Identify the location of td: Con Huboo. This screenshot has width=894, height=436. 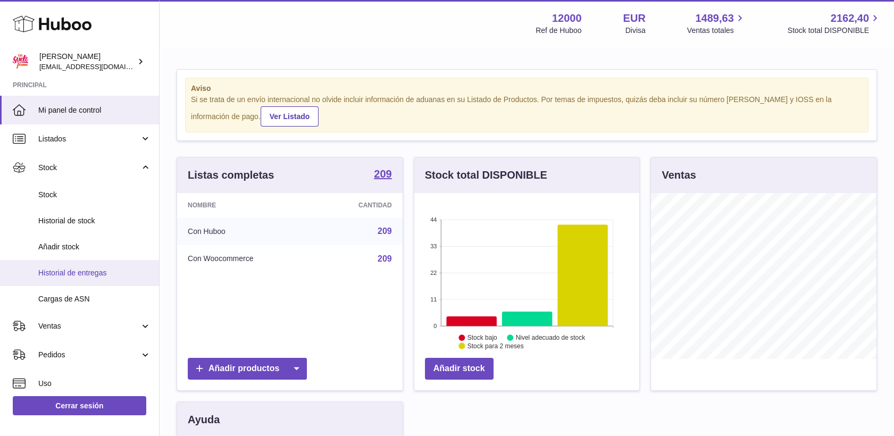
(246, 231).